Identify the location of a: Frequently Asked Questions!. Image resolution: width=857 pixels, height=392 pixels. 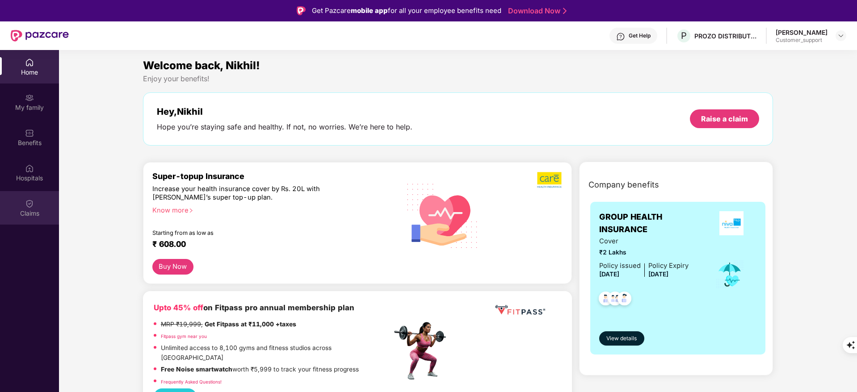
(191, 382).